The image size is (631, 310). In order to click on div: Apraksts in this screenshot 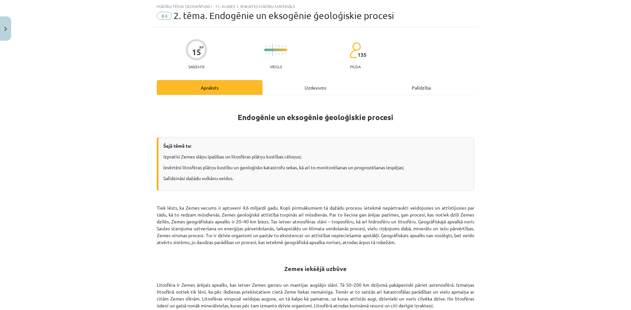, I will do `click(210, 87)`.